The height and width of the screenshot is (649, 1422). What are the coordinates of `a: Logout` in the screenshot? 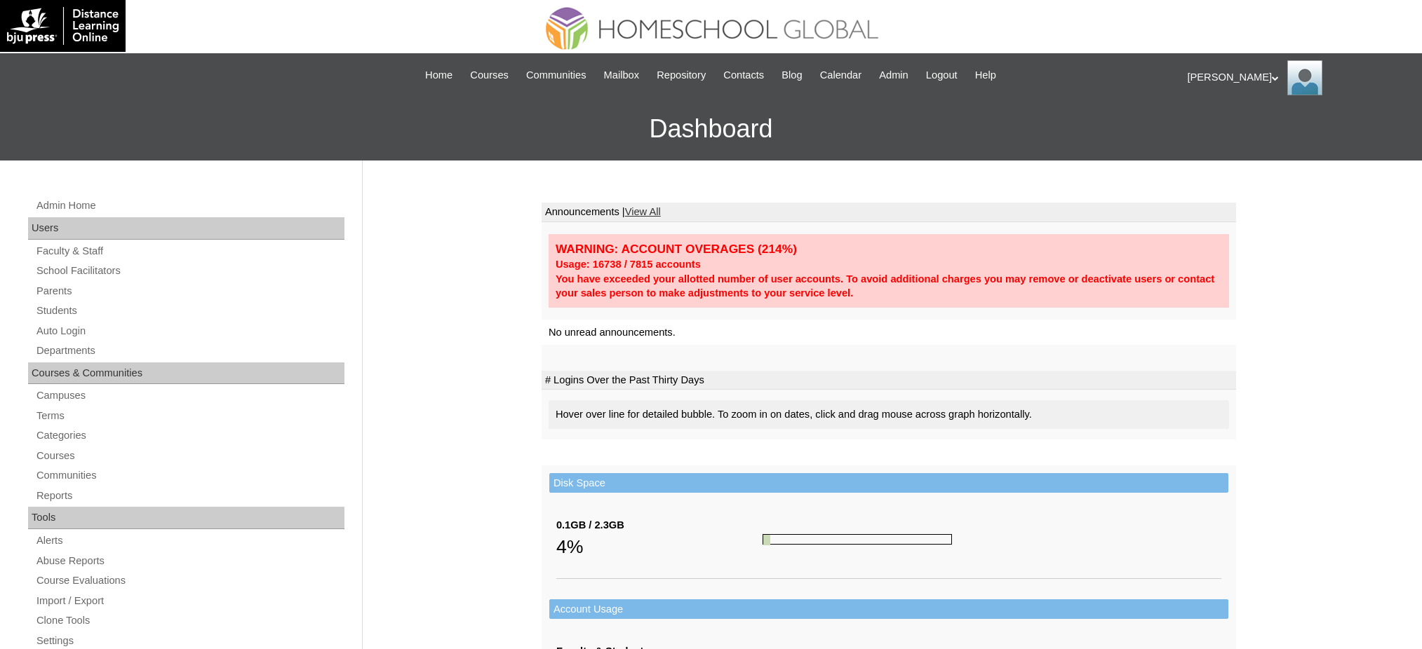 It's located at (941, 75).